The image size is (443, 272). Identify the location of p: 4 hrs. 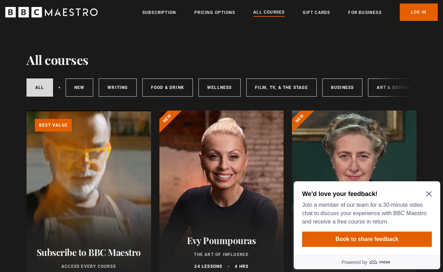
(241, 267).